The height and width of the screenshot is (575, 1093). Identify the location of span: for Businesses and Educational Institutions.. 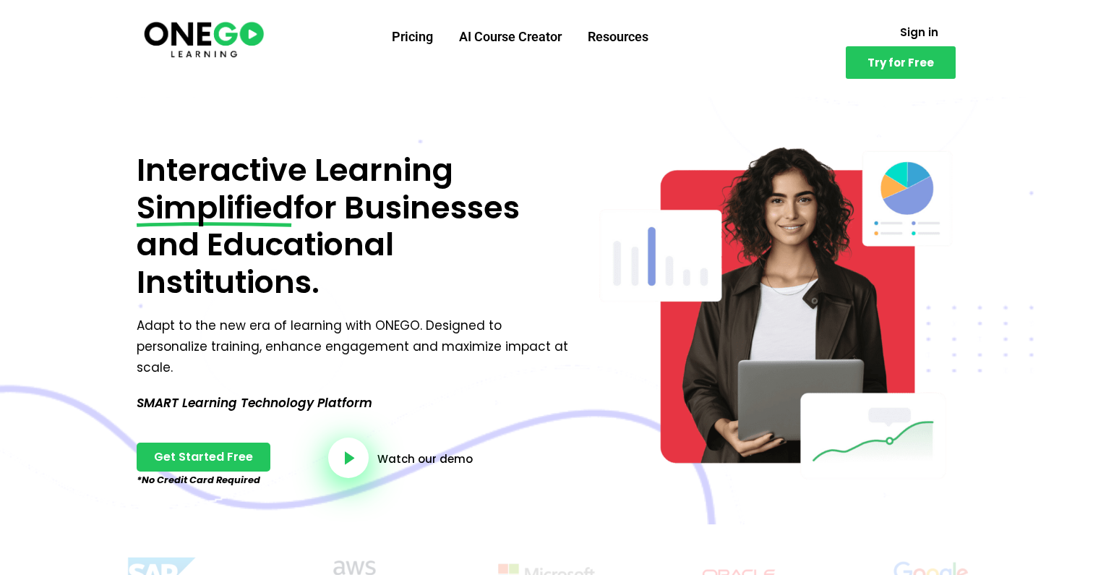
(328, 244).